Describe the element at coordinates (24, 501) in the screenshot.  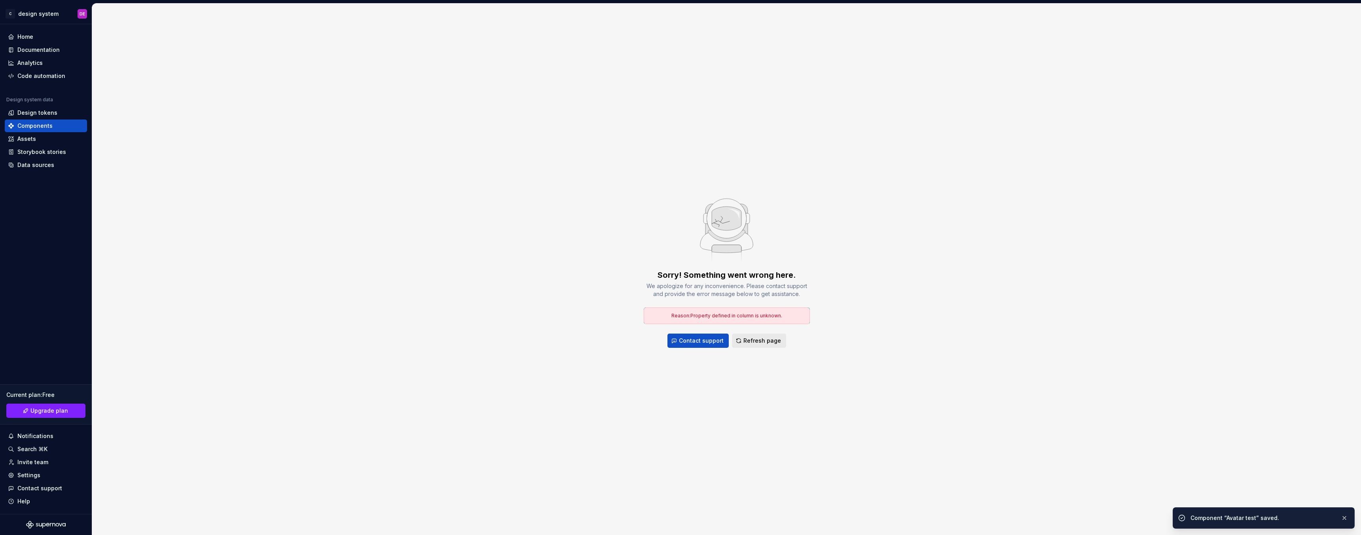
I see `div: Help` at that location.